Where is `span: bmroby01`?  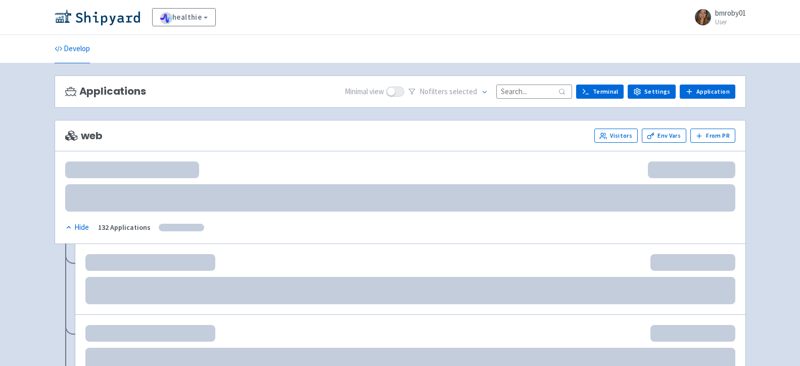
span: bmroby01 is located at coordinates (731, 13).